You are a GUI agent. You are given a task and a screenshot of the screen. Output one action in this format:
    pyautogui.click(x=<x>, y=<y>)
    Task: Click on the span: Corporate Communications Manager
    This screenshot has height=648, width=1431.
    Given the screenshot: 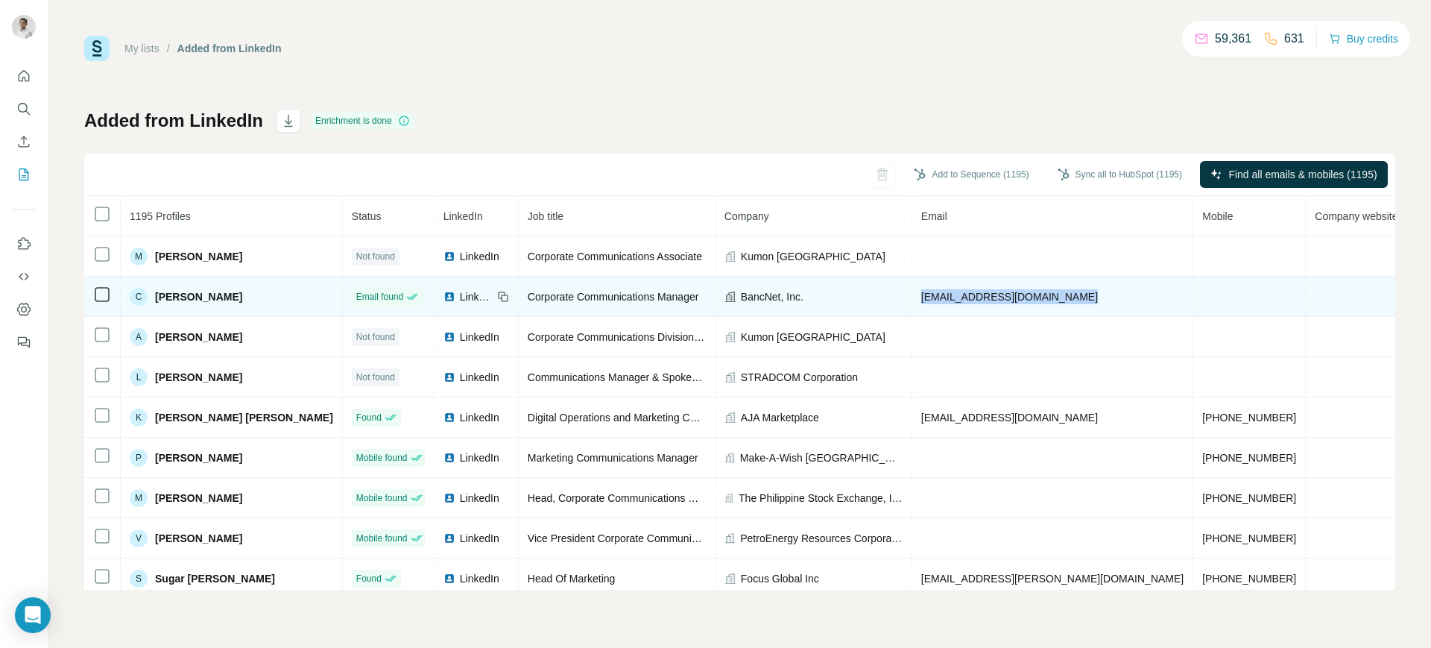 What is the action you would take?
    pyautogui.click(x=613, y=297)
    